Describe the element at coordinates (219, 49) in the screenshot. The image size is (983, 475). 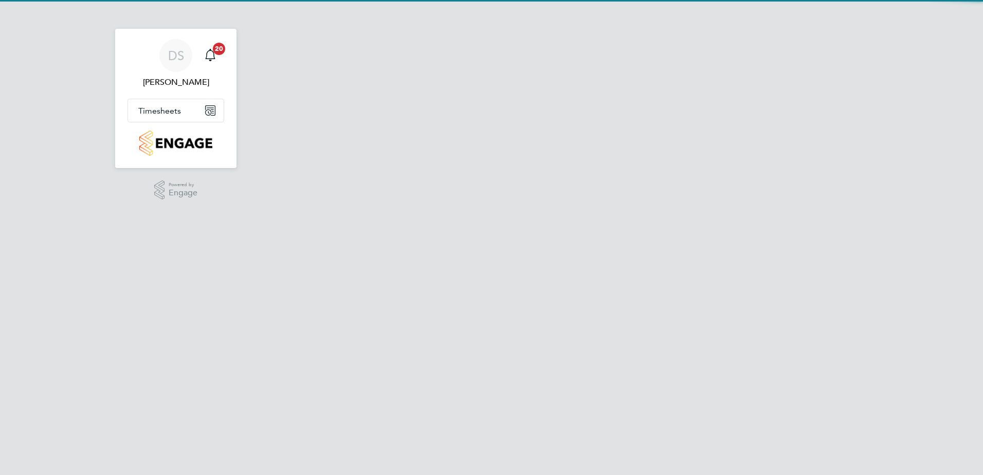
I see `span: 20` at that location.